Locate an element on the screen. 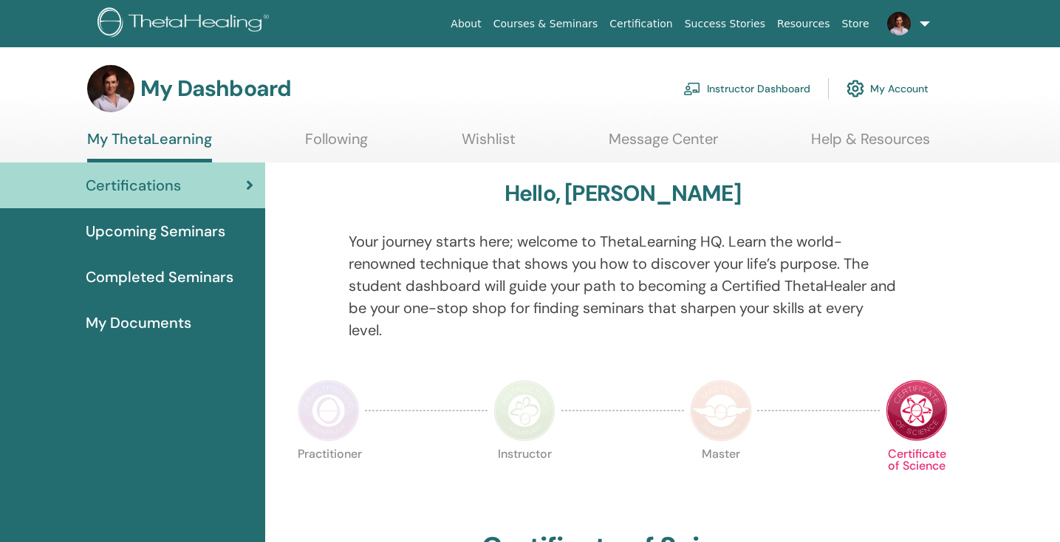 This screenshot has height=542, width=1060. a: Wishlist is located at coordinates (488, 144).